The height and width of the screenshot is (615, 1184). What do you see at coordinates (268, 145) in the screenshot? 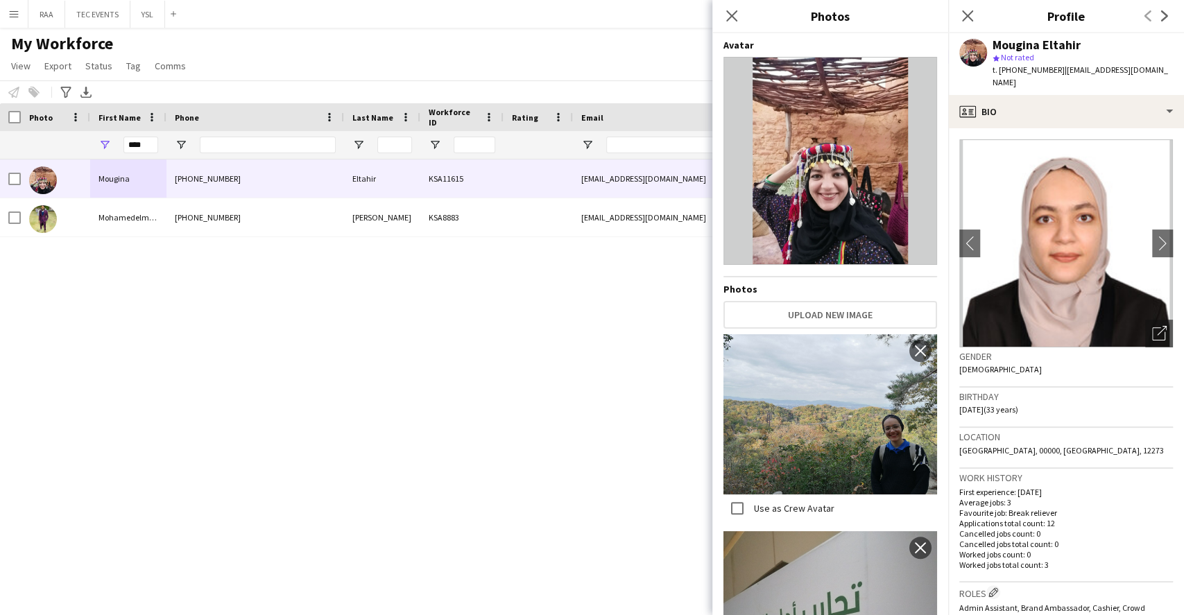
I see `input: Phone Filter Input` at bounding box center [268, 145].